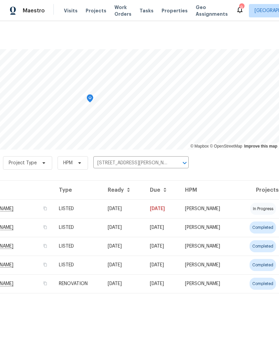 The height and width of the screenshot is (358, 279). I want to click on span: Project Type, so click(23, 163).